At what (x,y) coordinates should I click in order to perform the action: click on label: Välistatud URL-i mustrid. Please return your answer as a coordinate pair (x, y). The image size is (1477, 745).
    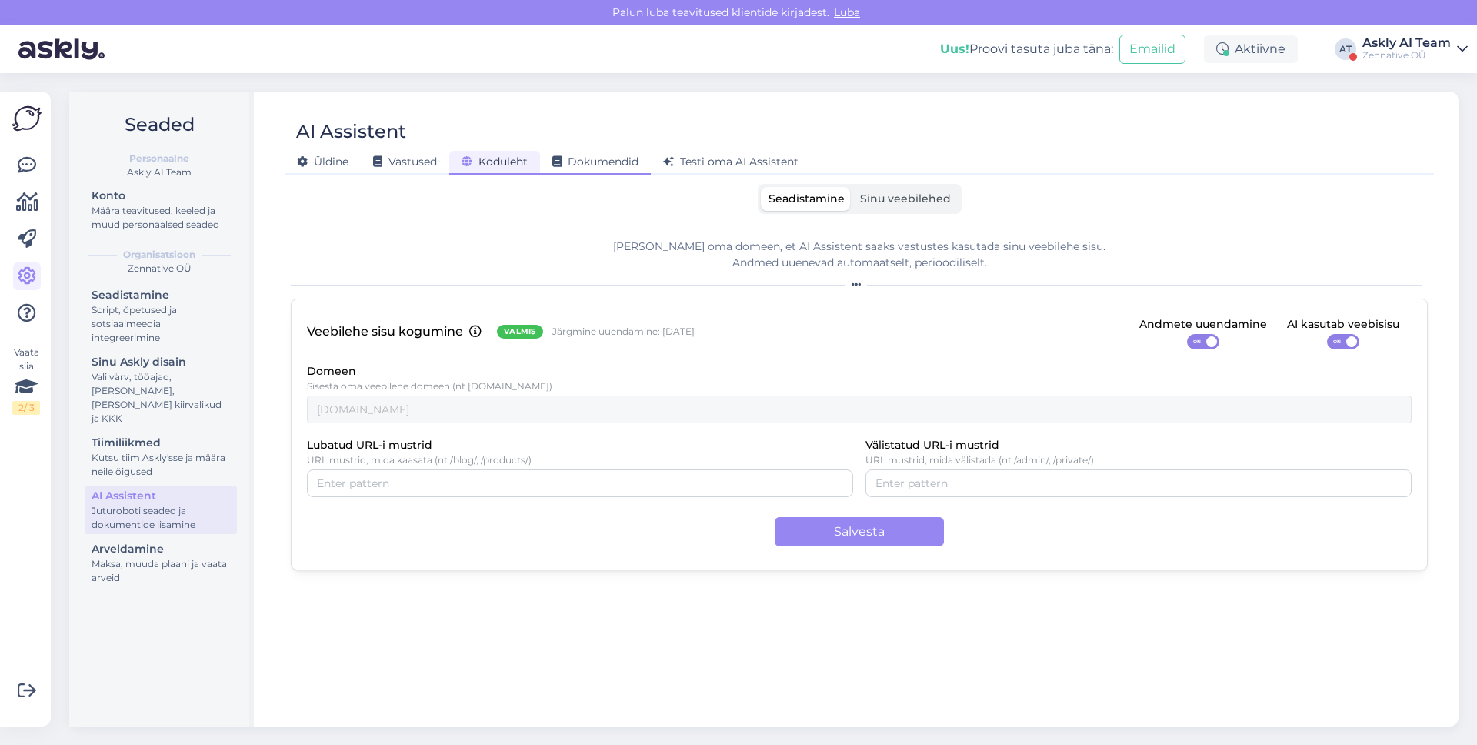
    Looking at the image, I should click on (933, 446).